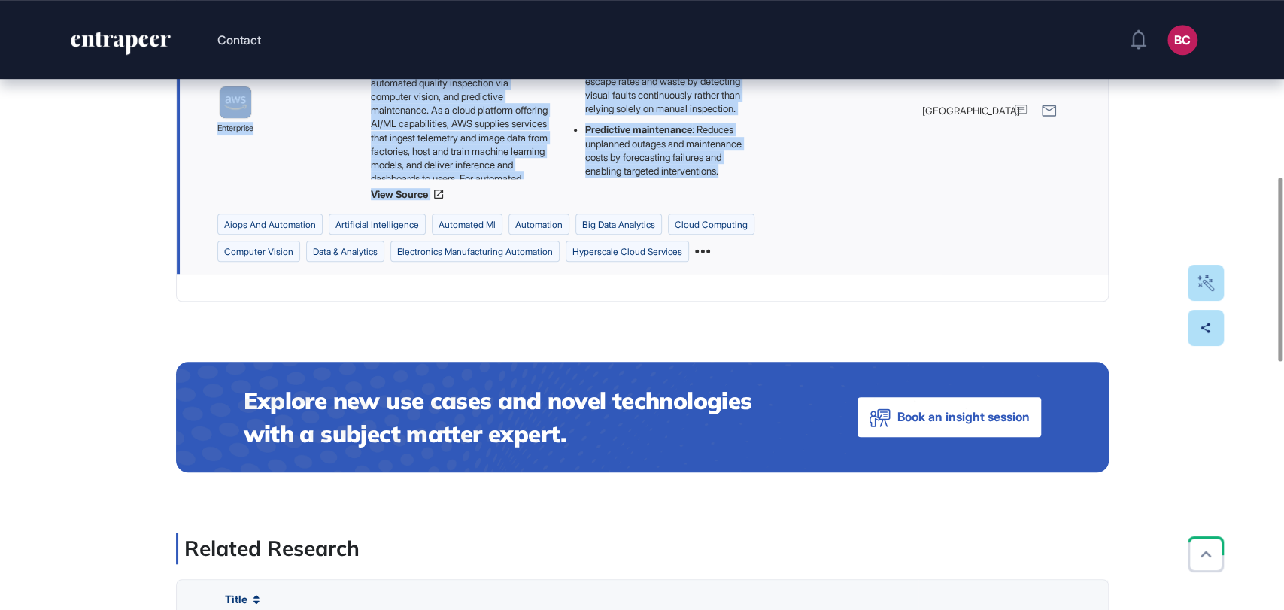  What do you see at coordinates (235, 102) in the screenshot?
I see `a: image` at bounding box center [235, 102].